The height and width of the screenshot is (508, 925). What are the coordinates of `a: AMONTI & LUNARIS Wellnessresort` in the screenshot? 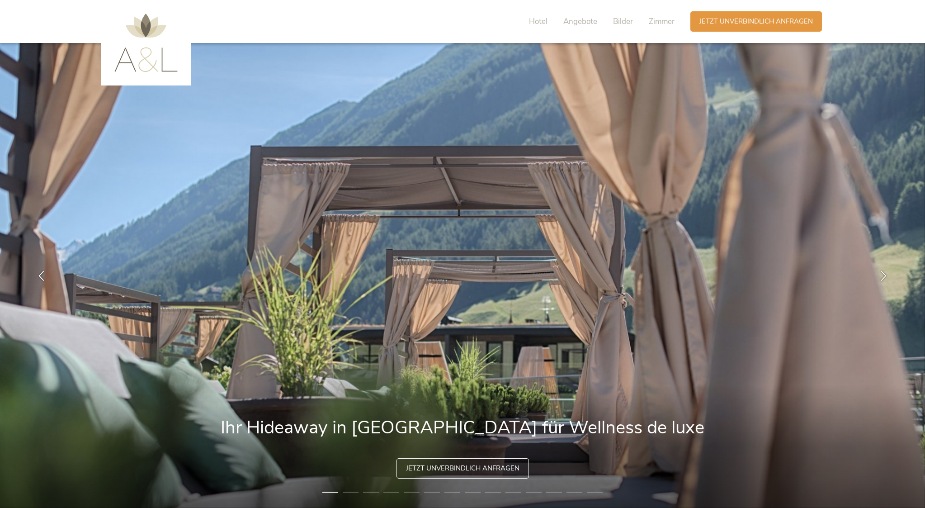 It's located at (146, 43).